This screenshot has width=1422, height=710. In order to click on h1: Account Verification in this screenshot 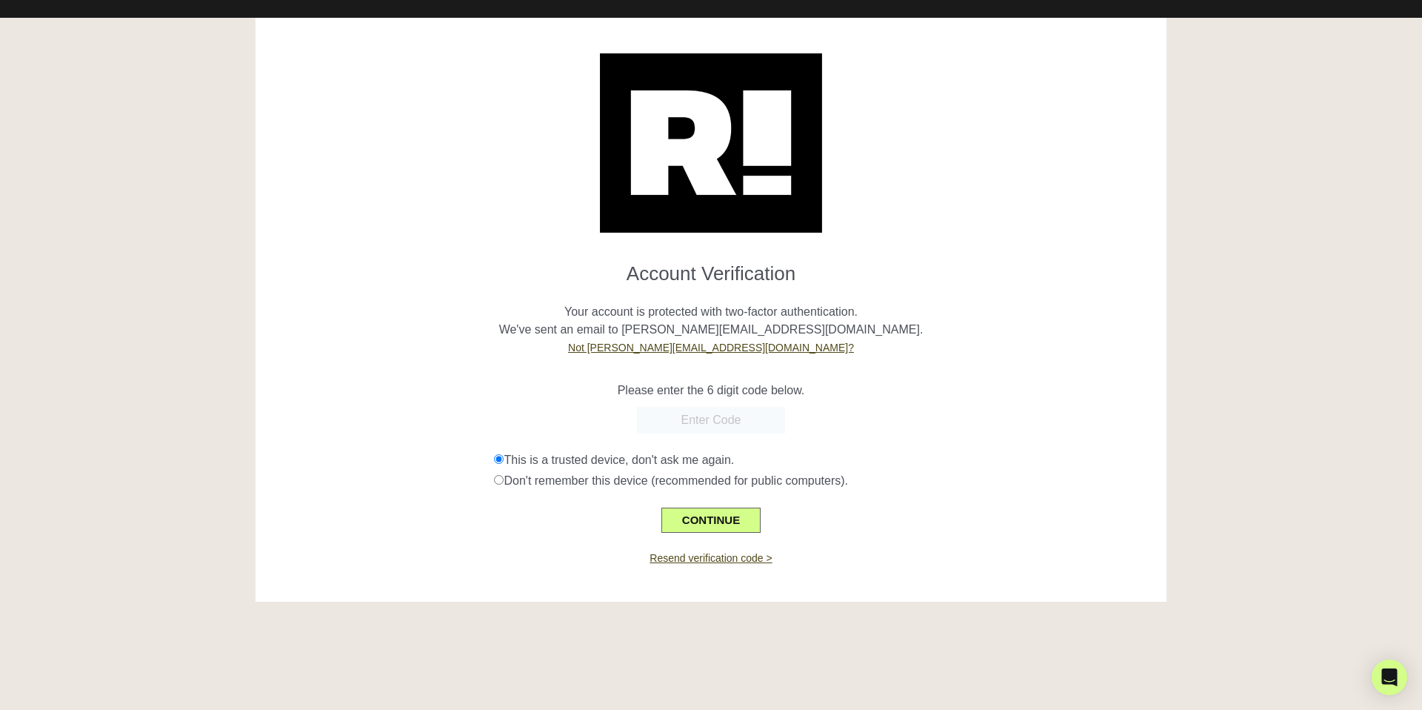, I will do `click(711, 267)`.